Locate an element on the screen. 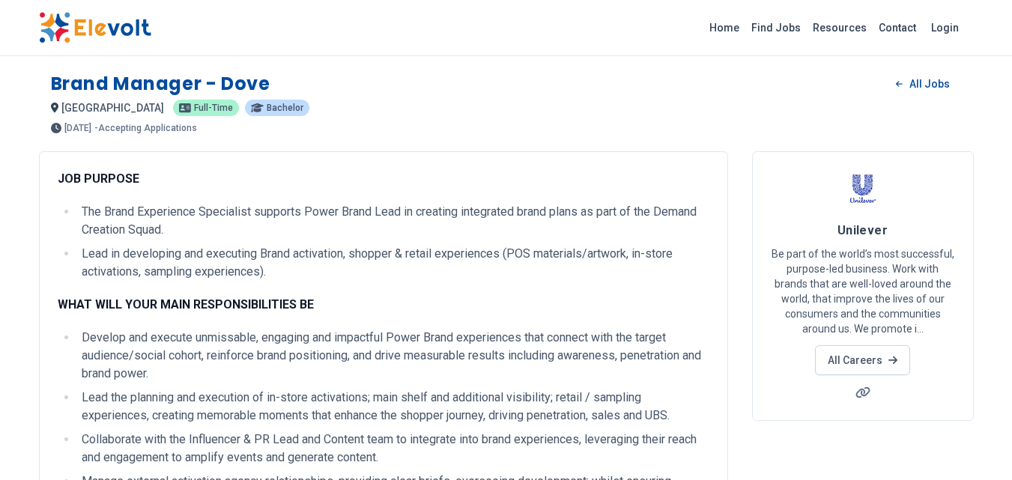  strong: JOB PURPOSE is located at coordinates (98, 178).